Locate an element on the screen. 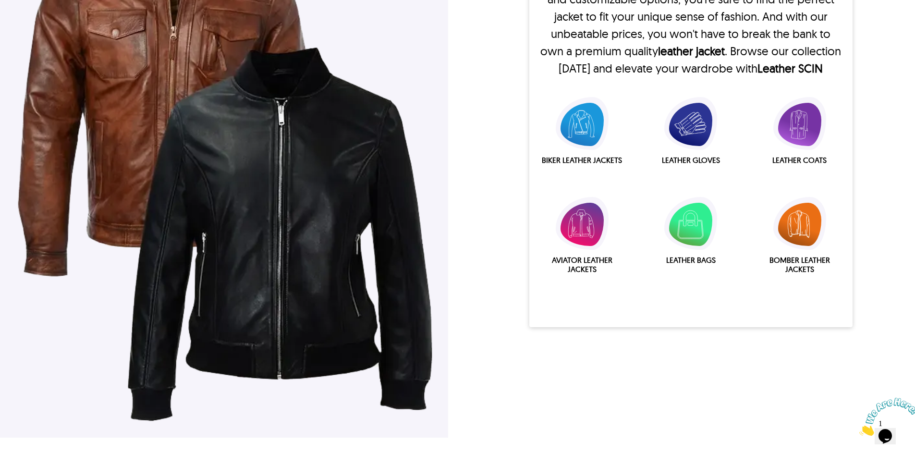 This screenshot has width=915, height=454. div: CloseChat attention grabber is located at coordinates (30, 23).